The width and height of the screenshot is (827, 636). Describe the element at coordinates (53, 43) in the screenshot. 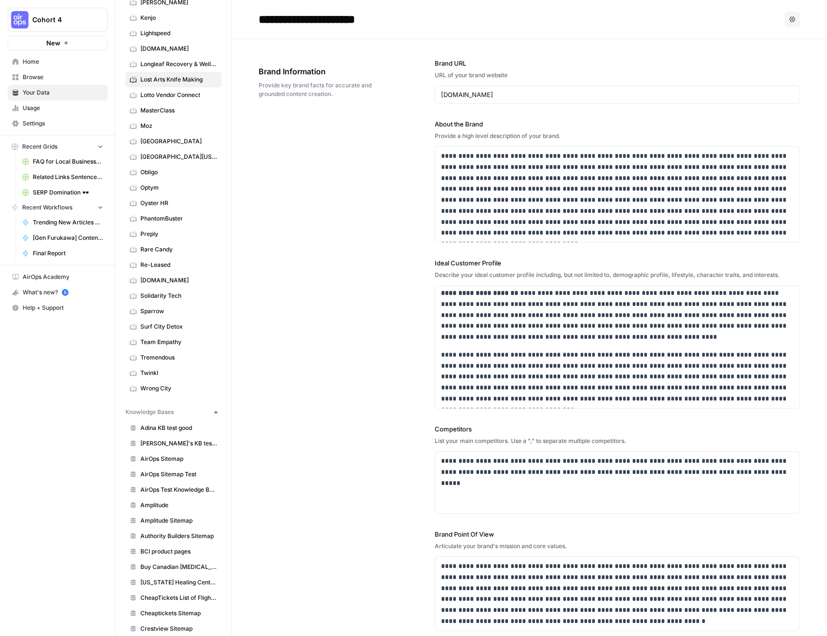

I see `span: New` at that location.